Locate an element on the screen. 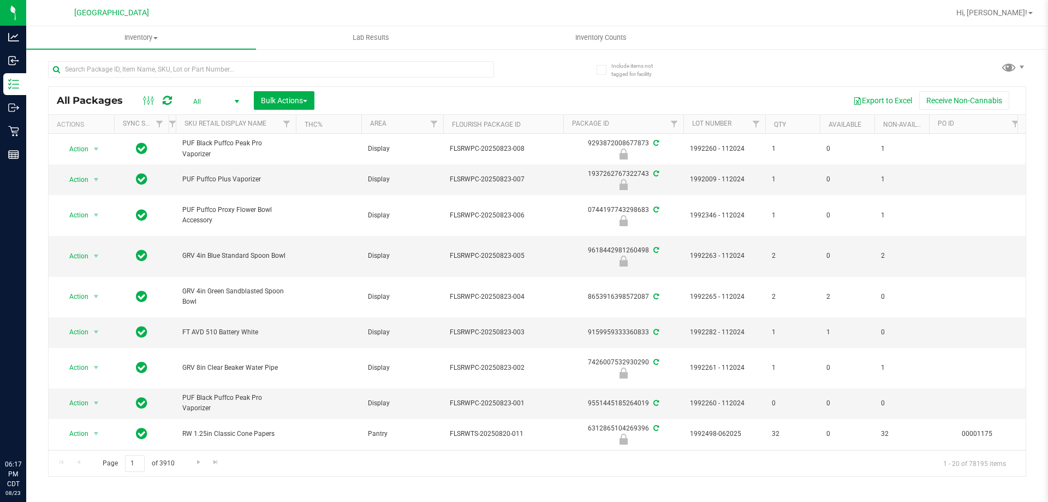 The height and width of the screenshot is (502, 1048). input: 1 is located at coordinates (135, 463).